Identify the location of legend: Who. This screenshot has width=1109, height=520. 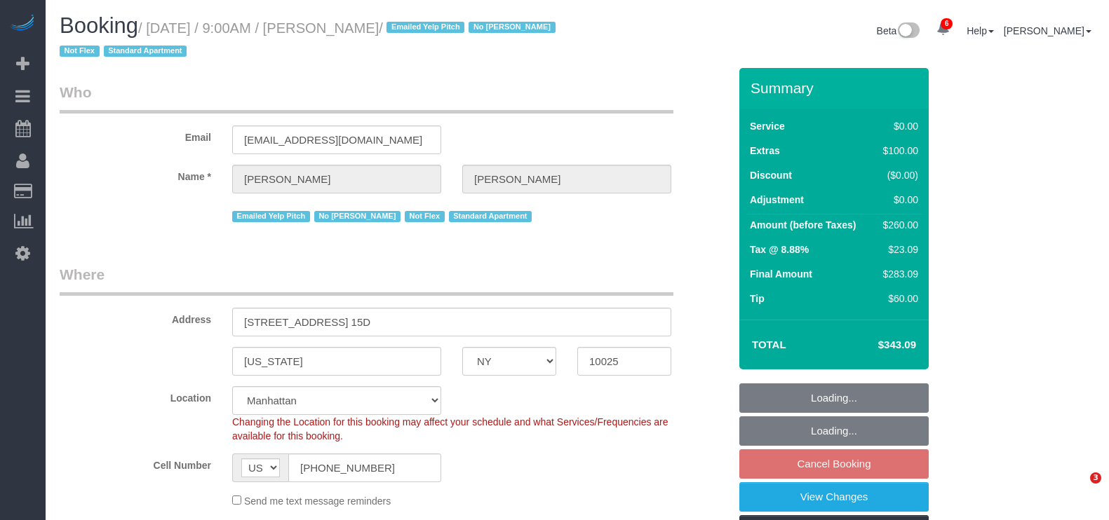
(366, 97).